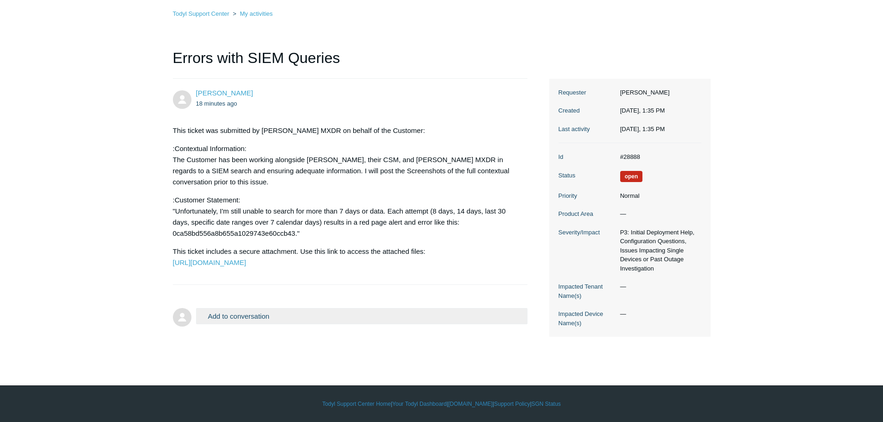 Image resolution: width=883 pixels, height=422 pixels. Describe the element at coordinates (587, 176) in the screenshot. I see `dt: Status` at that location.